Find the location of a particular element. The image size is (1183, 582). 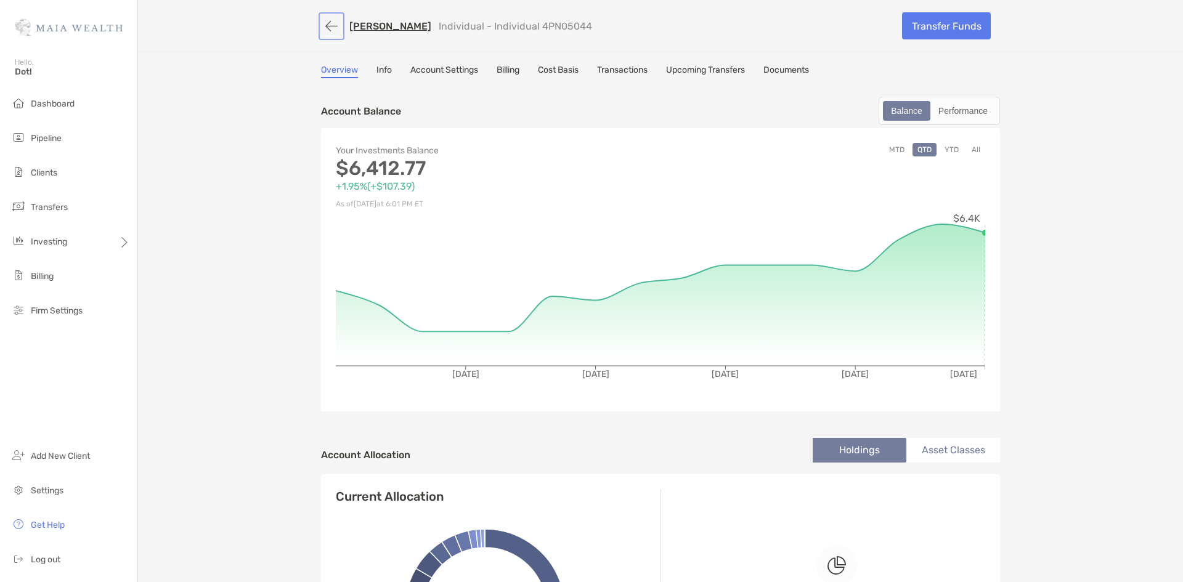

button: All is located at coordinates (976, 150).